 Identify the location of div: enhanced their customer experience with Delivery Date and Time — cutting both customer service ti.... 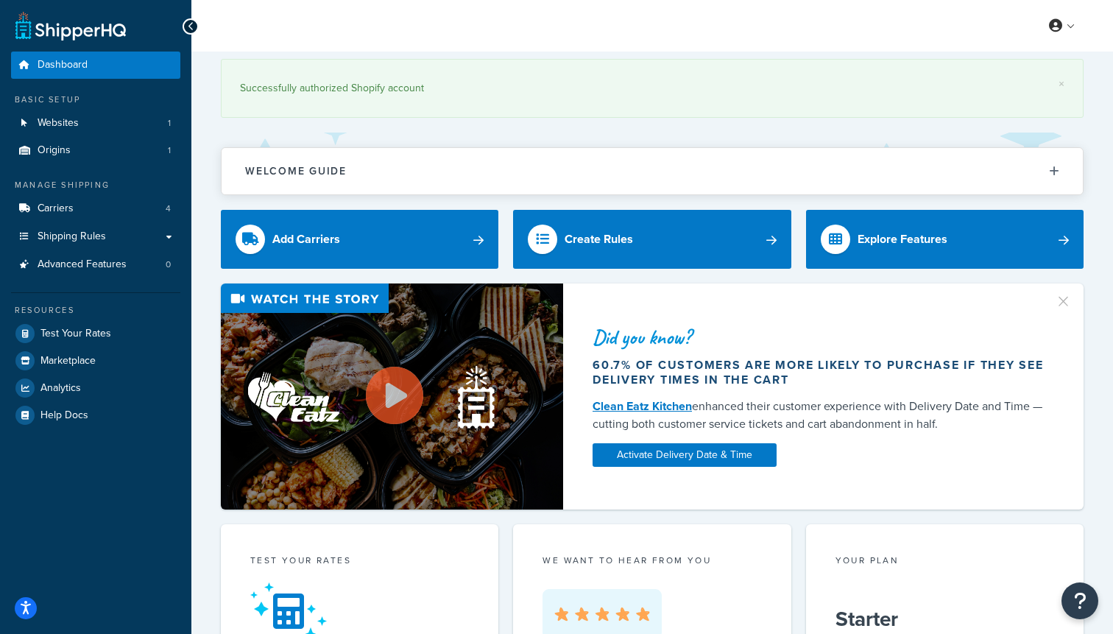
(819, 415).